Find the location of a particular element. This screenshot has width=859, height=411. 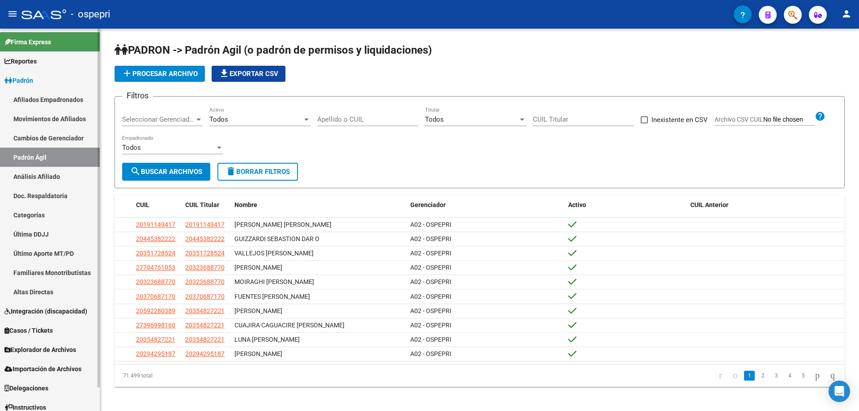

span: Gerenciador is located at coordinates (428, 205).